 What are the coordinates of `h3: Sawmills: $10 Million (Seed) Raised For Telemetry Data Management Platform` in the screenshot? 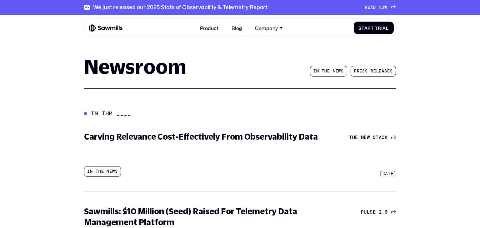 It's located at (204, 216).